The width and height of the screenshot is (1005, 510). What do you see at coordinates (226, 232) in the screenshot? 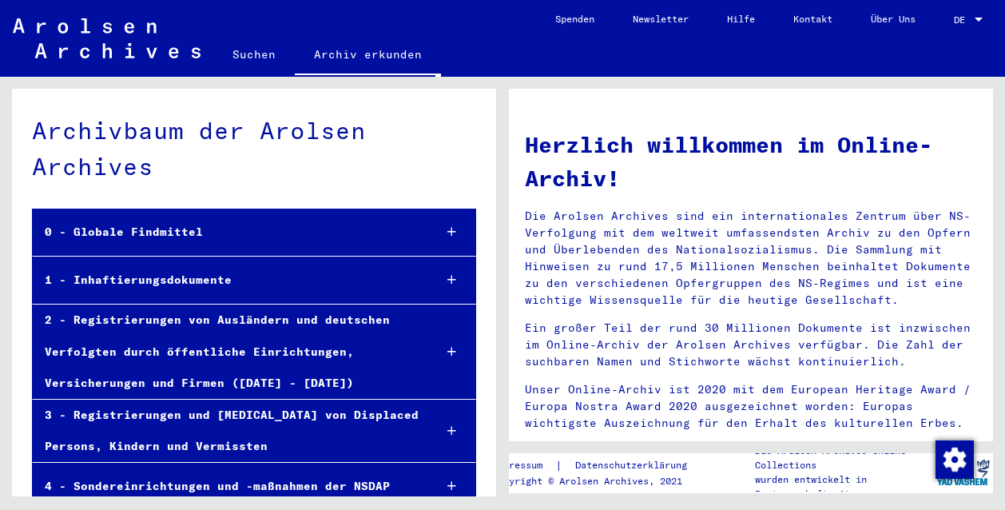
I see `div: 0 - Globale Findmittel` at bounding box center [226, 232].